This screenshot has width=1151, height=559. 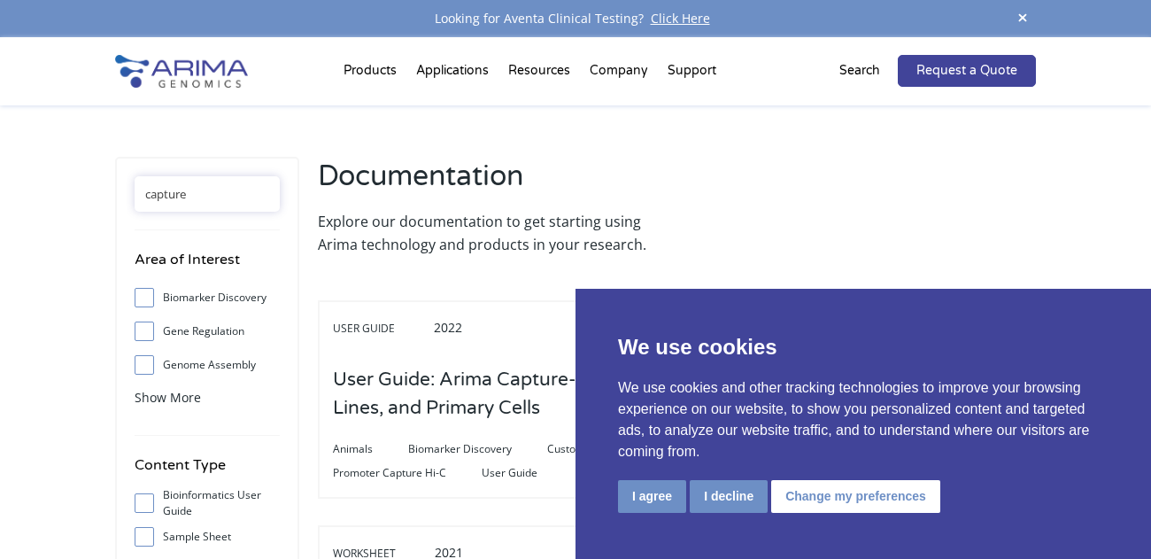 I want to click on span: 2022, so click(x=448, y=327).